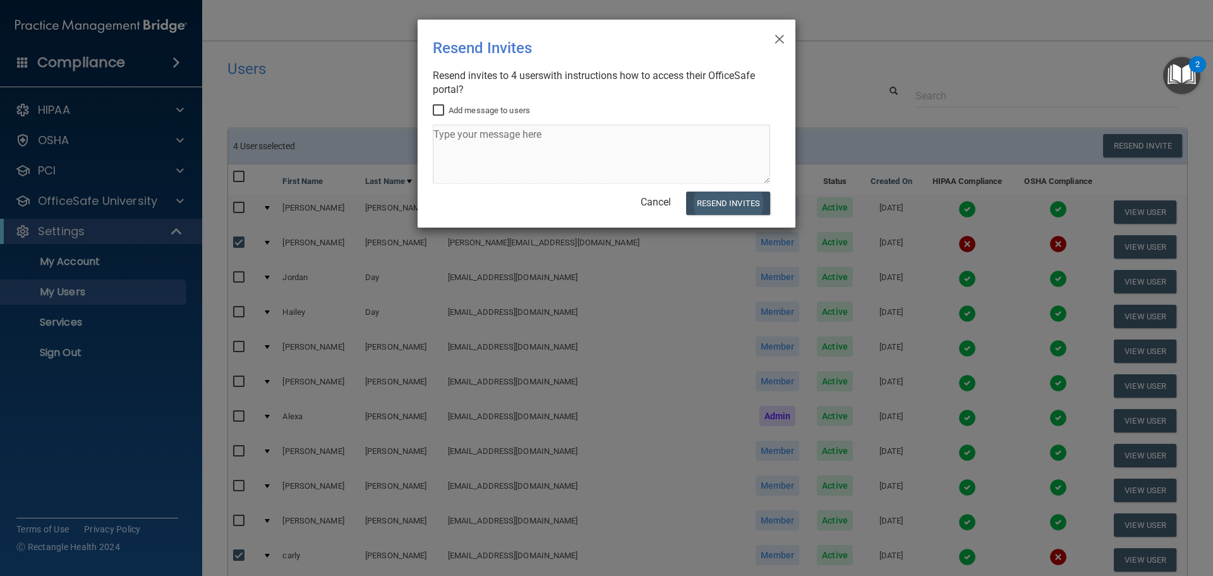 This screenshot has width=1213, height=576. What do you see at coordinates (481, 111) in the screenshot?
I see `label: Add message to users` at bounding box center [481, 111].